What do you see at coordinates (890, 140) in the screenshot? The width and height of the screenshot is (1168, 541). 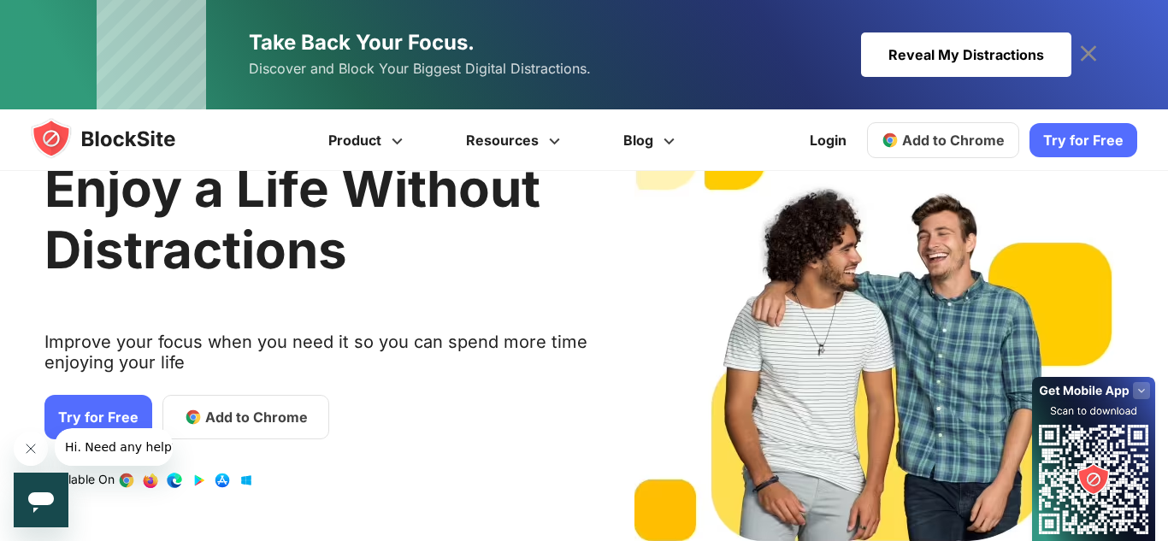 I see `img: chrome-icon.svg` at bounding box center [890, 140].